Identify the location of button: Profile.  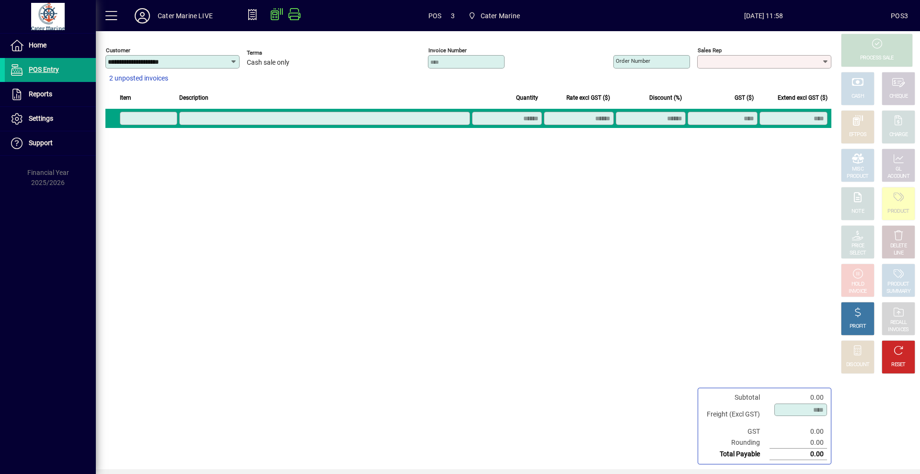
(142, 16).